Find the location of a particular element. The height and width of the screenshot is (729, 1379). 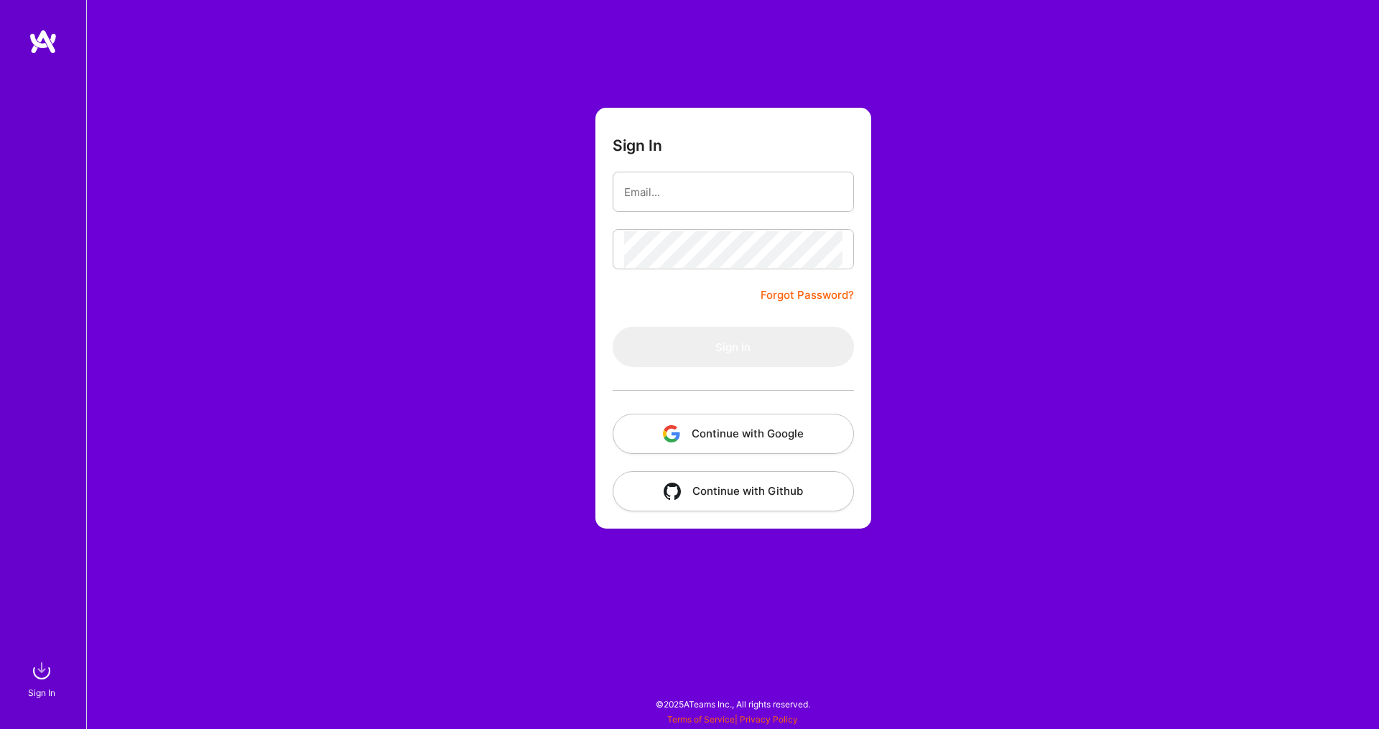

button: Sign In is located at coordinates (733, 347).